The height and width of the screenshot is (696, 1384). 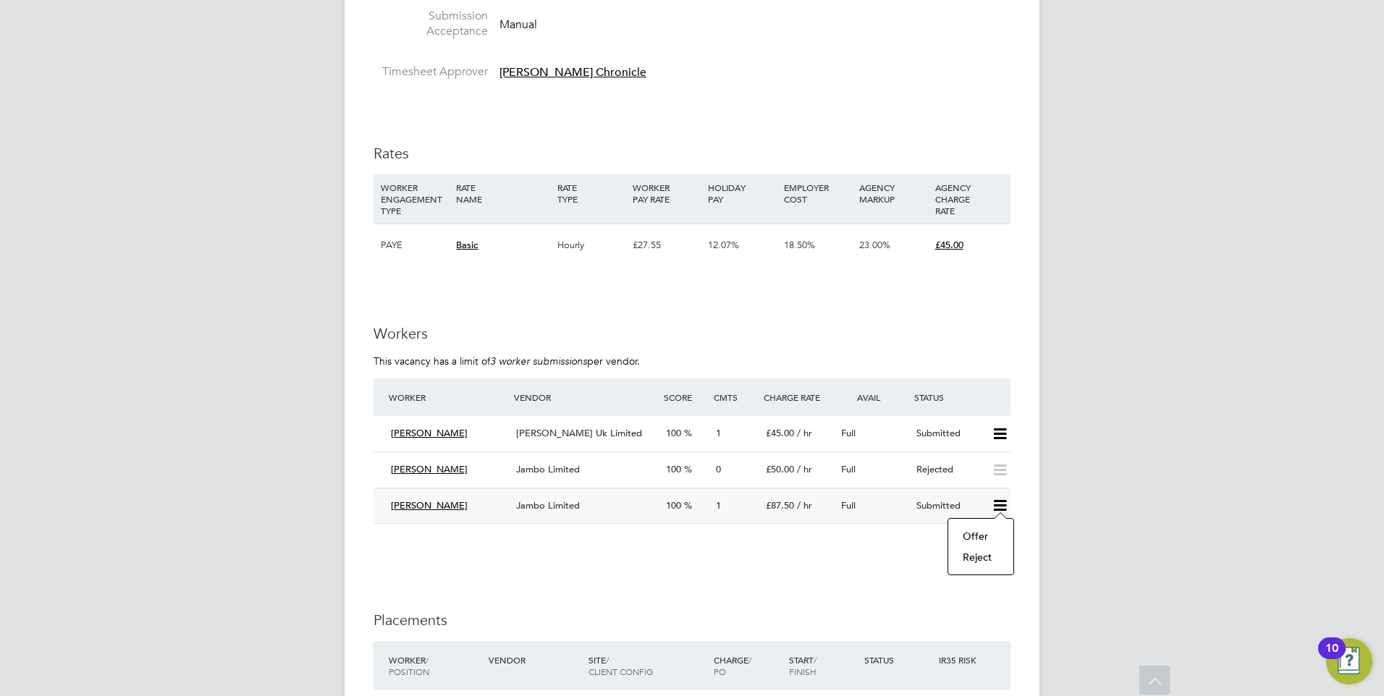 I want to click on span: 0, so click(x=718, y=469).